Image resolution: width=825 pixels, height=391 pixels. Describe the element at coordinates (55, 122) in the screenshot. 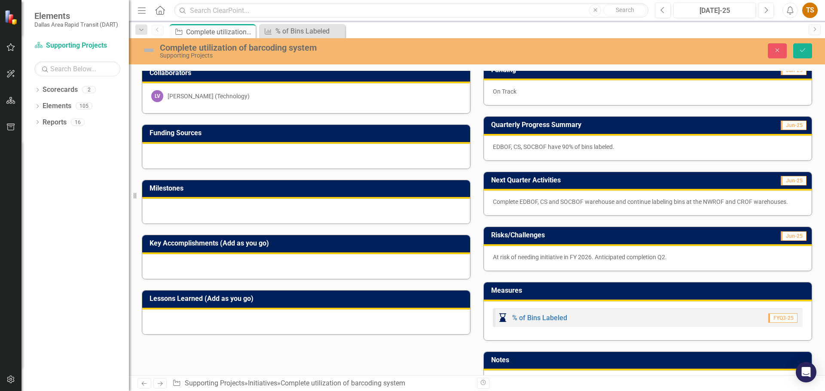

I see `a: Reports` at that location.